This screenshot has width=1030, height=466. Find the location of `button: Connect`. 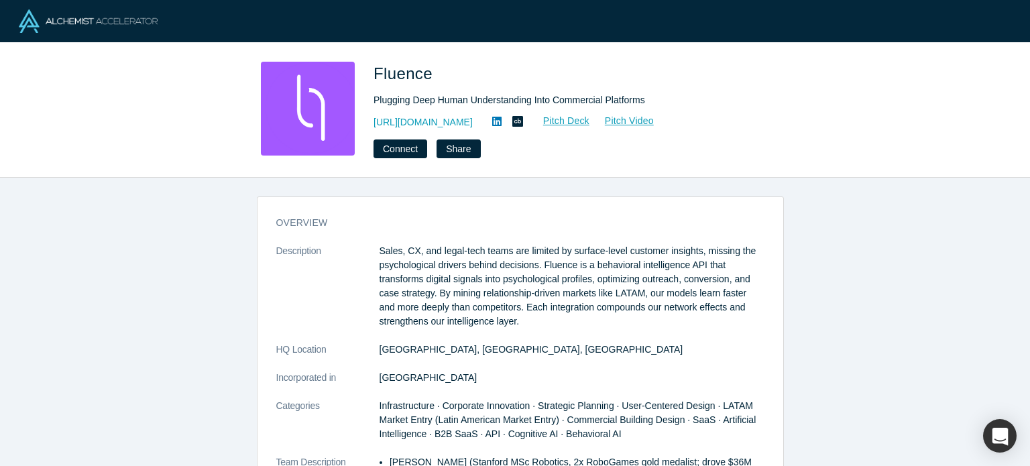

button: Connect is located at coordinates (400, 149).